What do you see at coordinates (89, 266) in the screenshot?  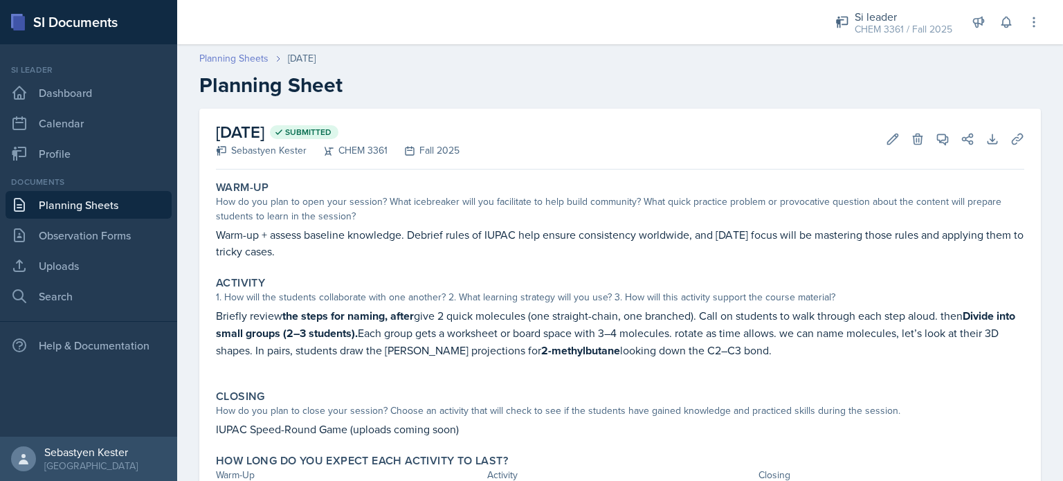 I see `a: Uploads` at bounding box center [89, 266].